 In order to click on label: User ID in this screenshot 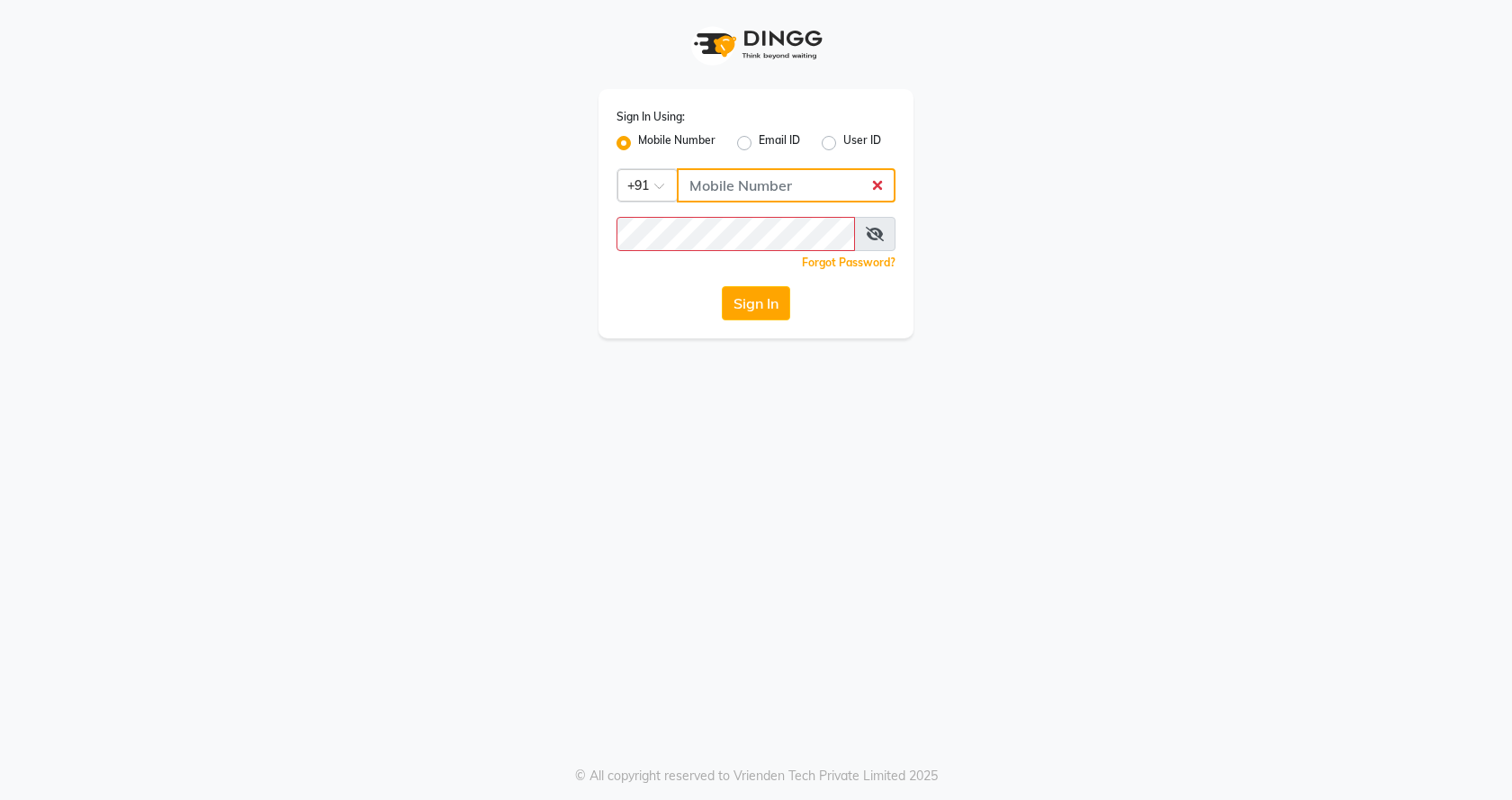, I will do `click(862, 143)`.